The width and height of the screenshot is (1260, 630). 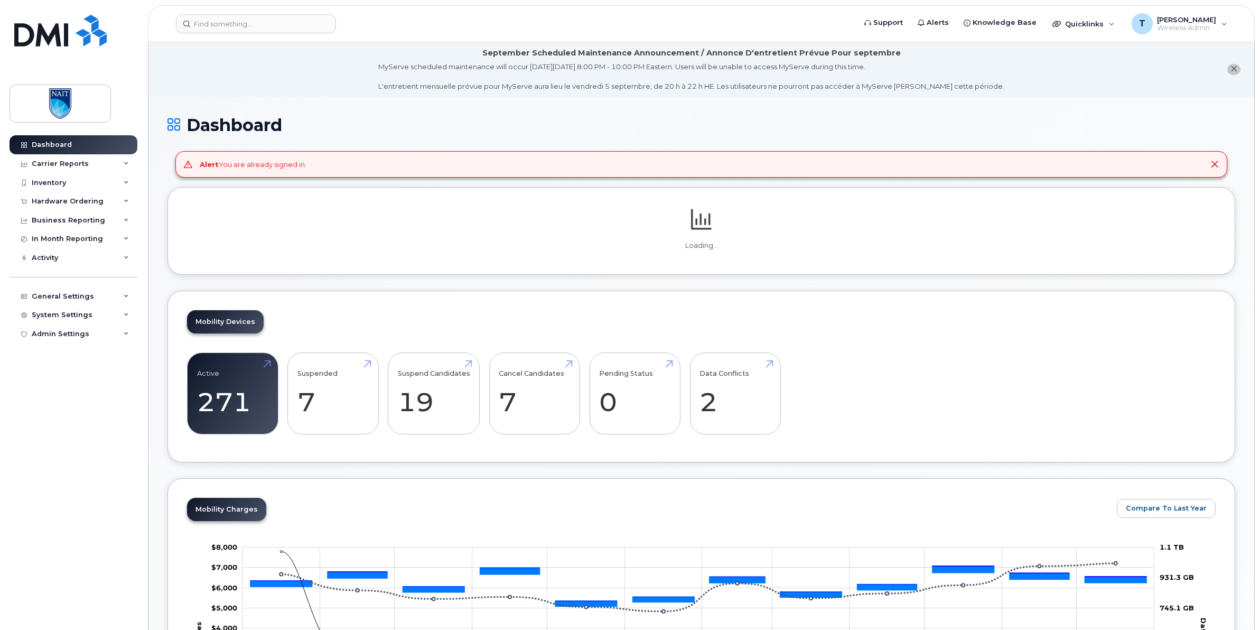 I want to click on a: Mobility Charges, so click(x=227, y=509).